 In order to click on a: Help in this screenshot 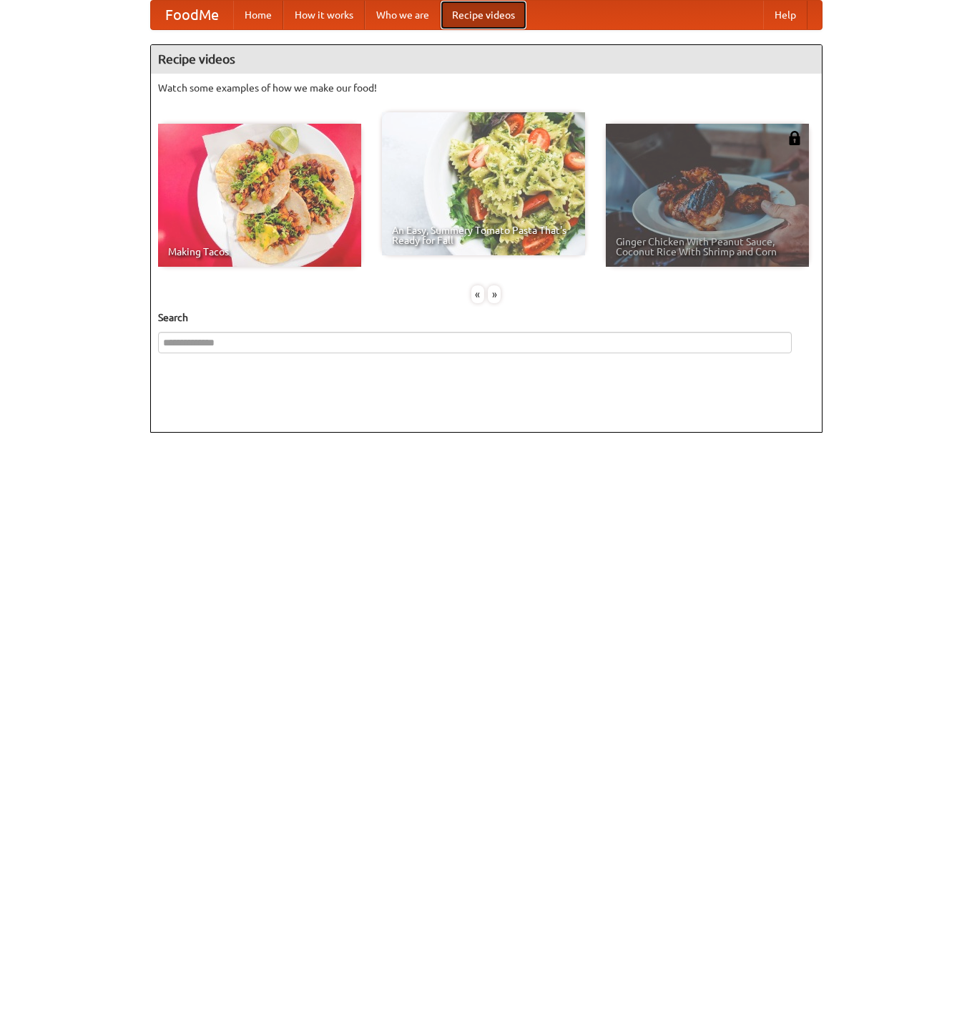, I will do `click(785, 15)`.